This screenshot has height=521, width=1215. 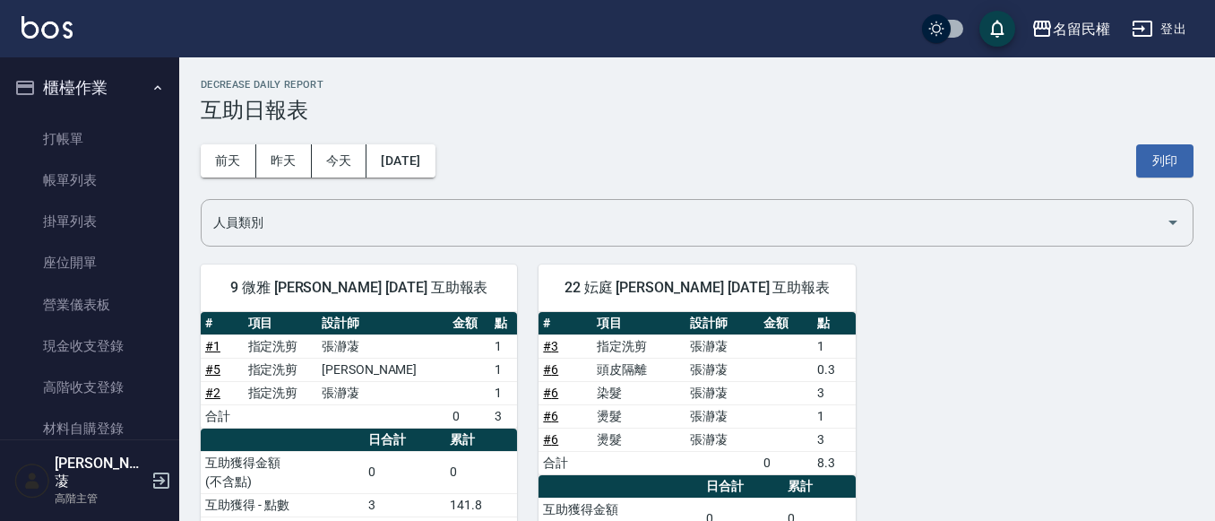 What do you see at coordinates (1159, 29) in the screenshot?
I see `button: 登出` at bounding box center [1159, 29].